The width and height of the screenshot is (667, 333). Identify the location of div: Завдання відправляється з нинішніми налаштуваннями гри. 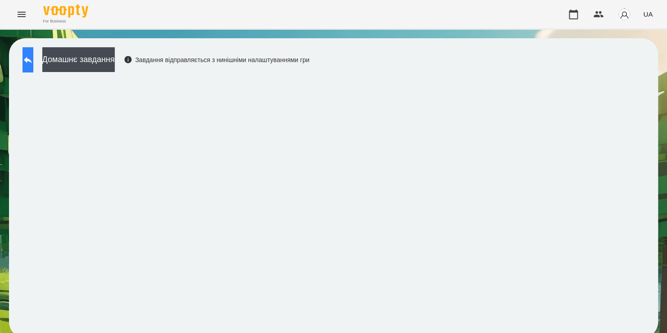
(217, 60).